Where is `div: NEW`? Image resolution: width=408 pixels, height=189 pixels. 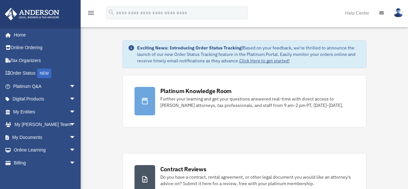
div: NEW is located at coordinates (44, 73).